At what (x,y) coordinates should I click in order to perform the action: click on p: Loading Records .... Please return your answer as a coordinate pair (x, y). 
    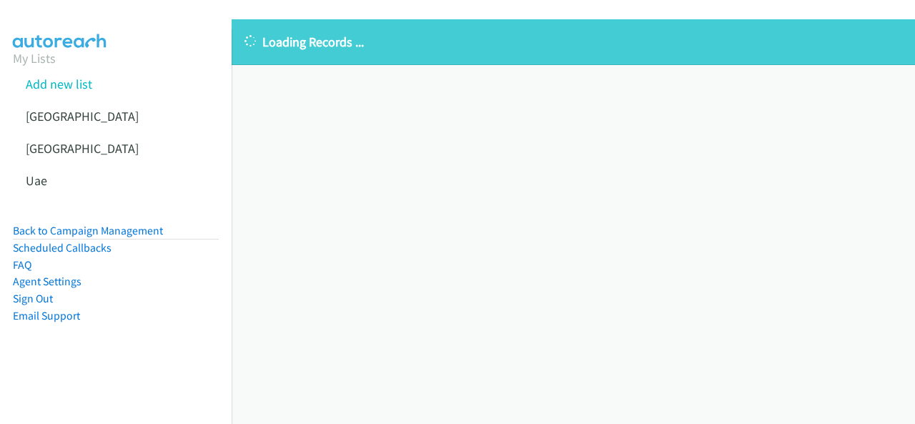
    Looking at the image, I should click on (573, 41).